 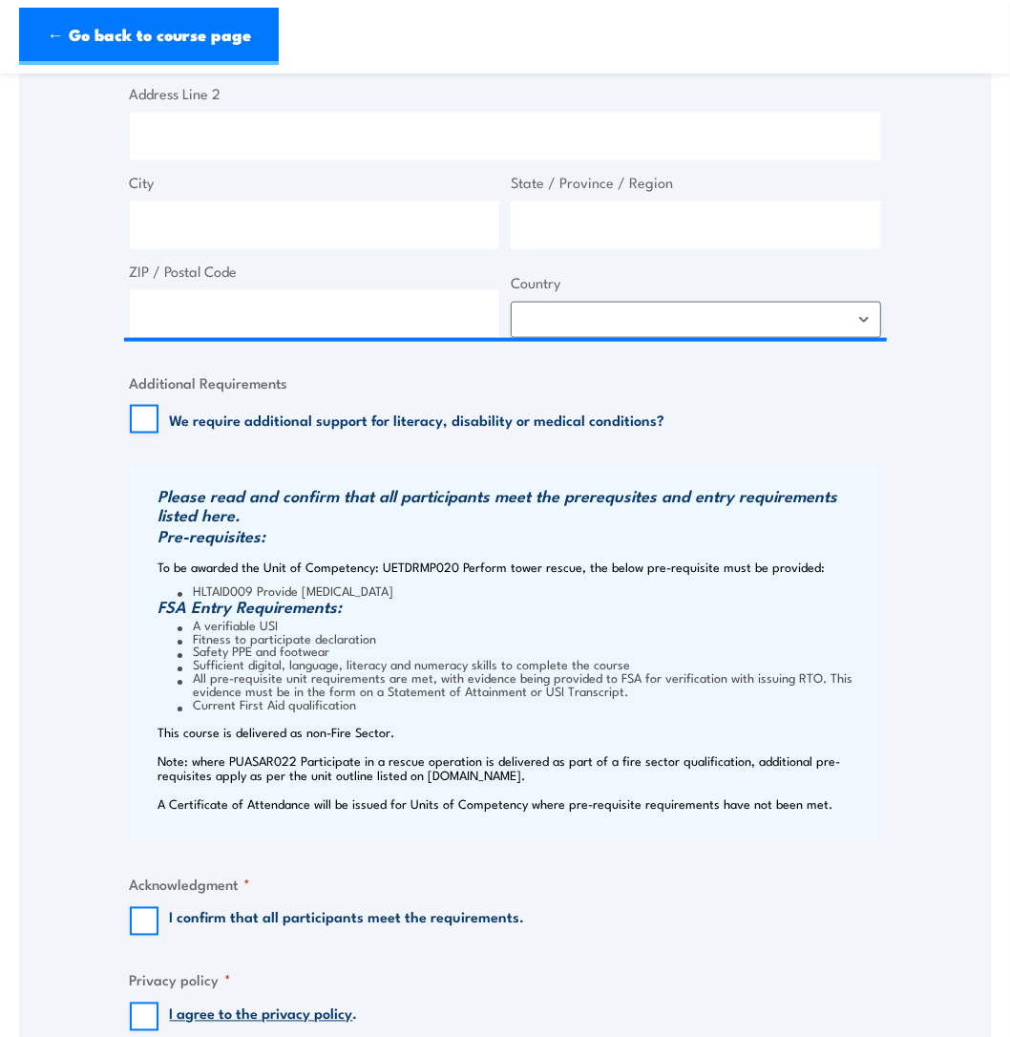 What do you see at coordinates (315, 271) in the screenshot?
I see `label: ZIP / Postal Code` at bounding box center [315, 271].